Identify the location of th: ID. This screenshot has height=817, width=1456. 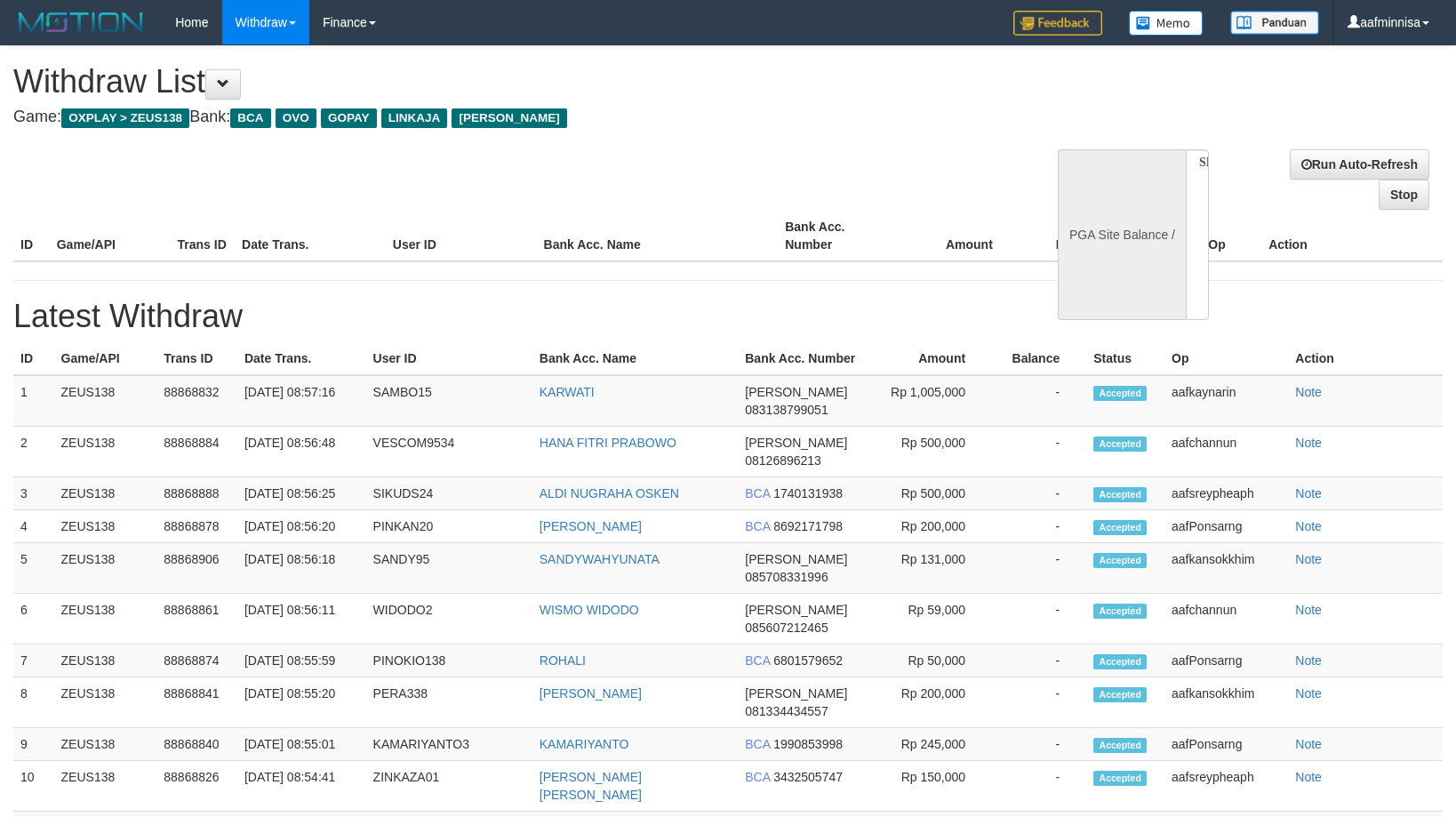
(33, 358).